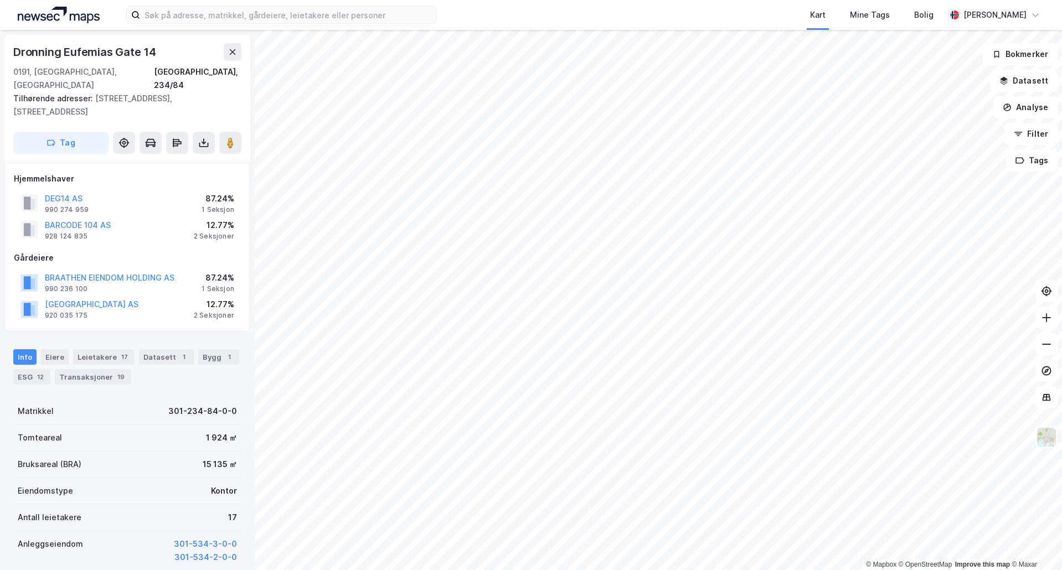 The height and width of the screenshot is (570, 1062). What do you see at coordinates (55, 357) in the screenshot?
I see `div: Eiere` at bounding box center [55, 357].